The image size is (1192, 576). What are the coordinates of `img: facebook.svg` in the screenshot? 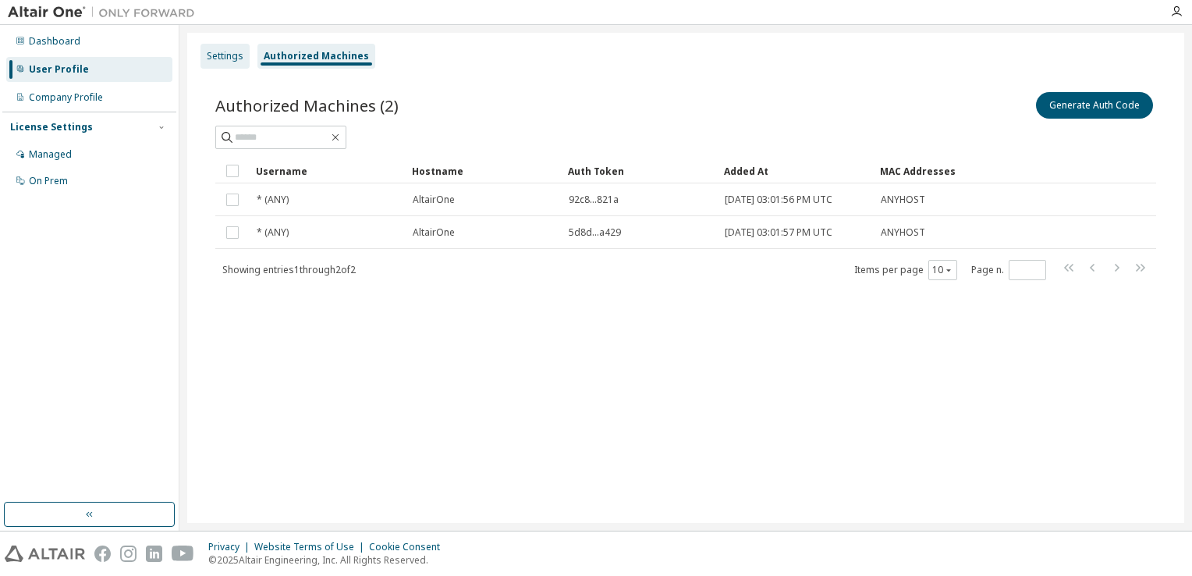 It's located at (102, 553).